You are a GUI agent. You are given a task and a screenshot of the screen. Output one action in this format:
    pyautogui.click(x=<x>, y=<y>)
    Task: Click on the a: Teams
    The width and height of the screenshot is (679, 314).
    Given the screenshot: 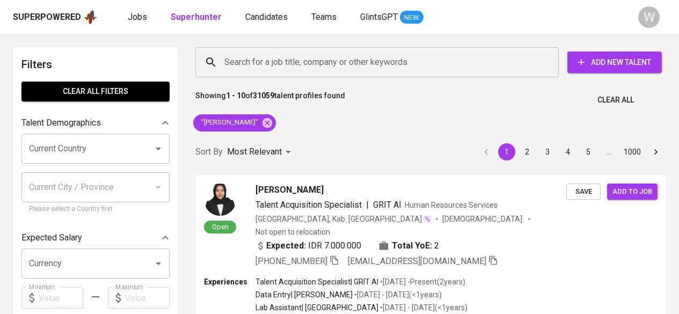 What is the action you would take?
    pyautogui.click(x=325, y=17)
    